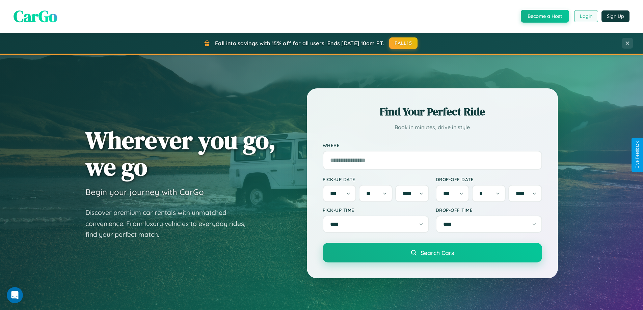 This screenshot has height=310, width=643. I want to click on div: Give Feedback, so click(638, 155).